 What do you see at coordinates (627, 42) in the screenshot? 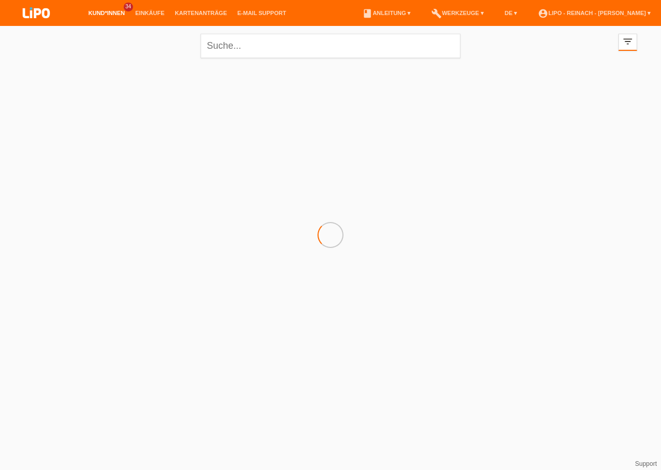
I see `i: filter_list` at bounding box center [627, 42].